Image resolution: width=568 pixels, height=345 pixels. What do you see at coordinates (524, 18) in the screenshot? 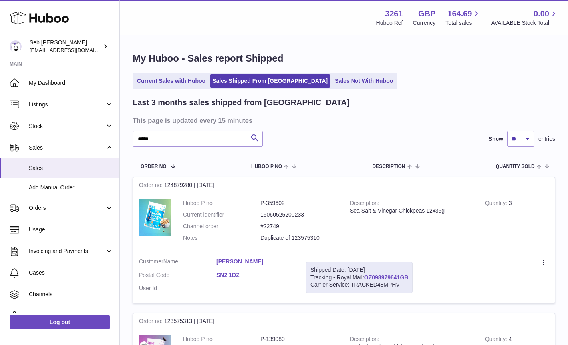
I see `a: 0.00 AVAILABLE Stock Total` at bounding box center [524, 18].